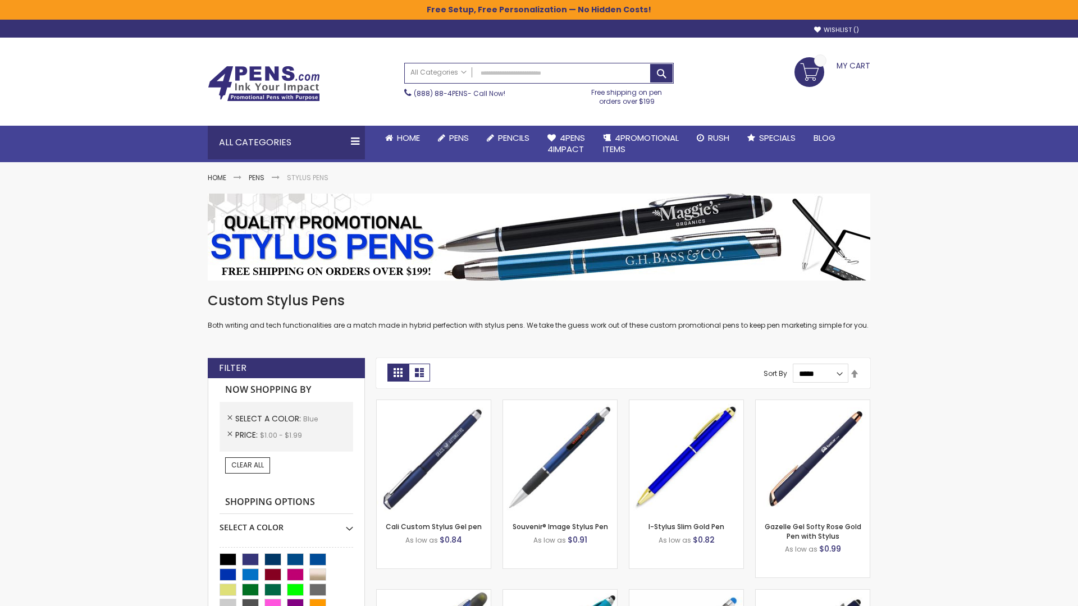  Describe the element at coordinates (771, 138) in the screenshot. I see `a: Specials` at that location.